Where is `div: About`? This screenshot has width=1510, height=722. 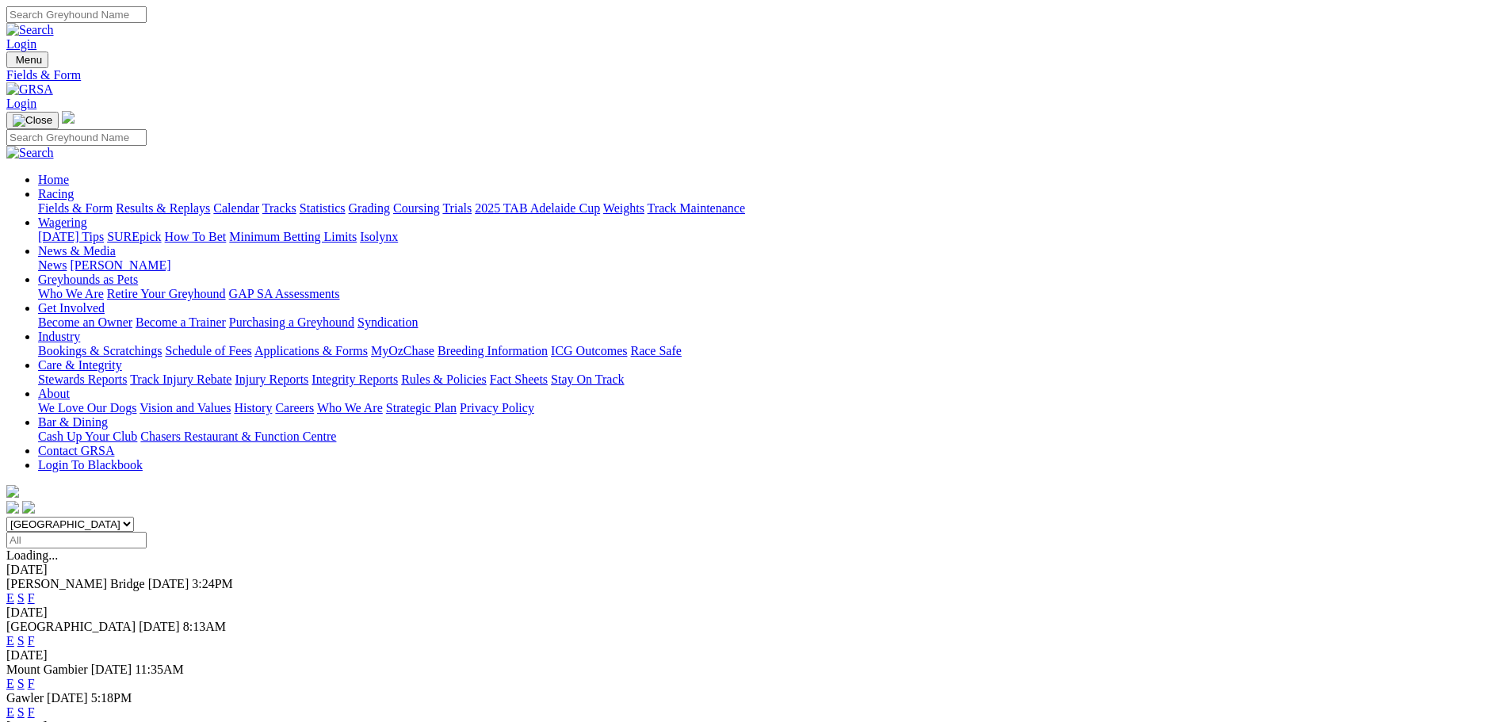
div: About is located at coordinates (771, 408).